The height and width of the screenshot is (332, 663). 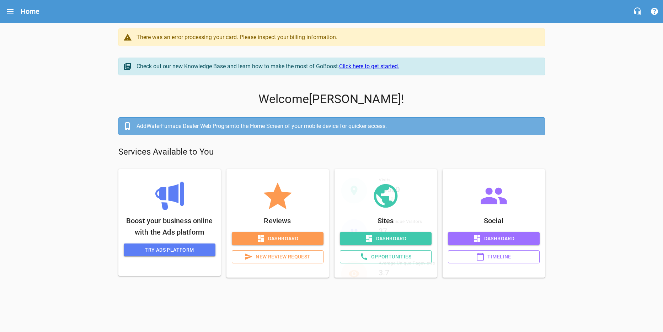 What do you see at coordinates (655, 11) in the screenshot?
I see `button: Support Portal` at bounding box center [655, 11].